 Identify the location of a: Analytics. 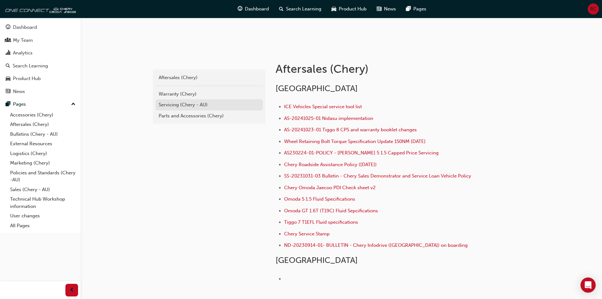
(40, 53).